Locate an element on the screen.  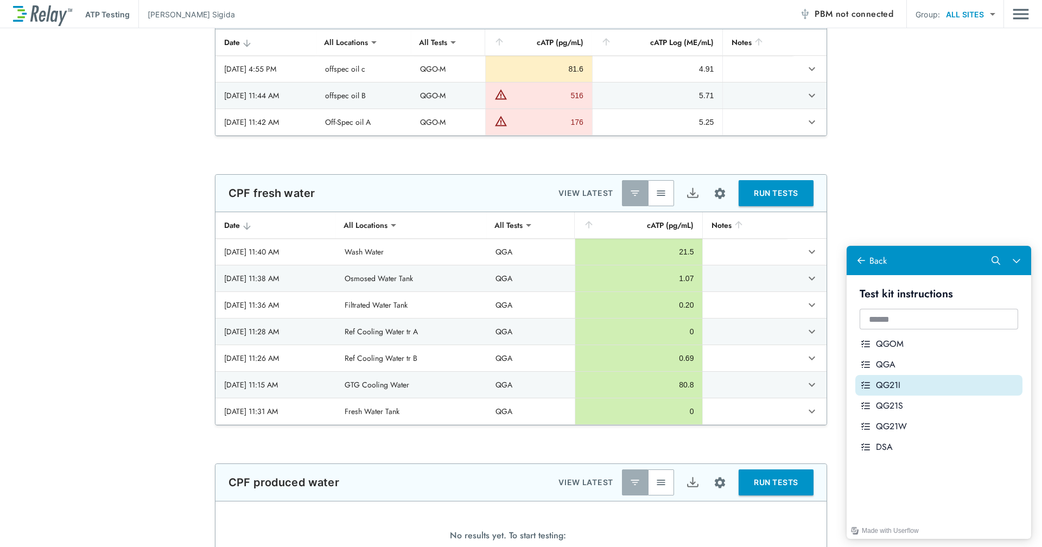
button: QG21W is located at coordinates (92, 181).